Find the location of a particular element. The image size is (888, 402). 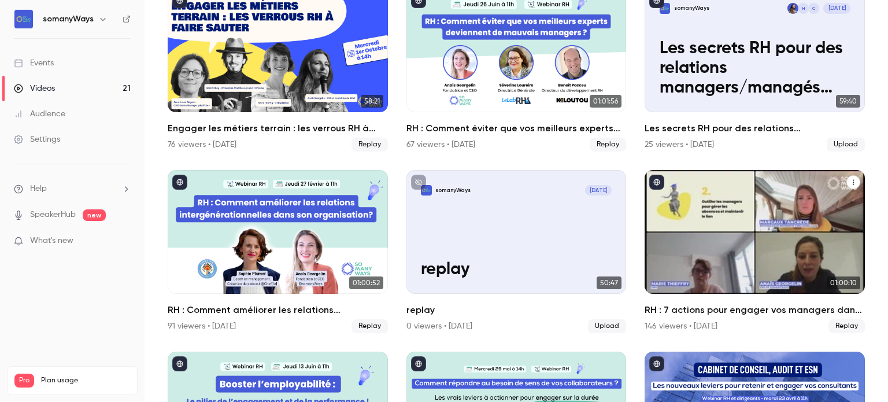

span: What's new is located at coordinates (51, 241).